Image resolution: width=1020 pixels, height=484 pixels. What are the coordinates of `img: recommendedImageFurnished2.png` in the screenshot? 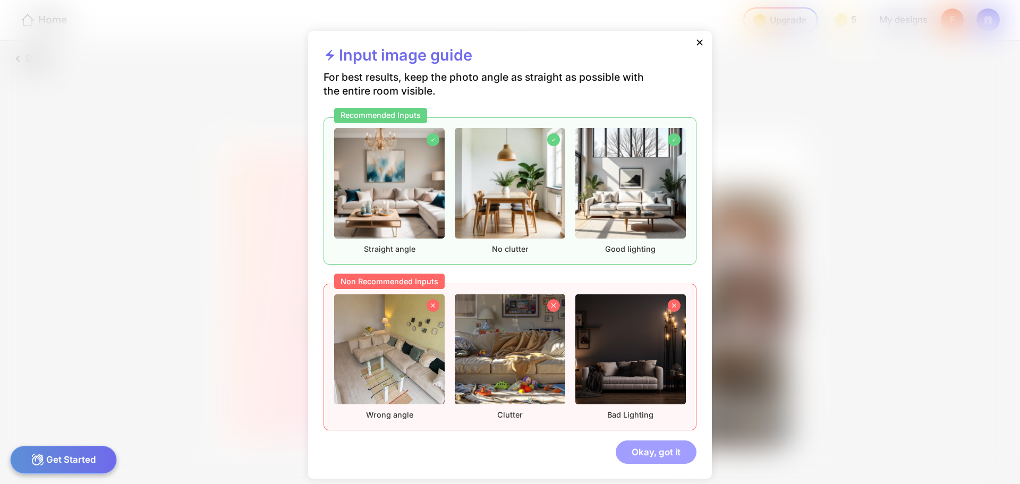 It's located at (510, 183).